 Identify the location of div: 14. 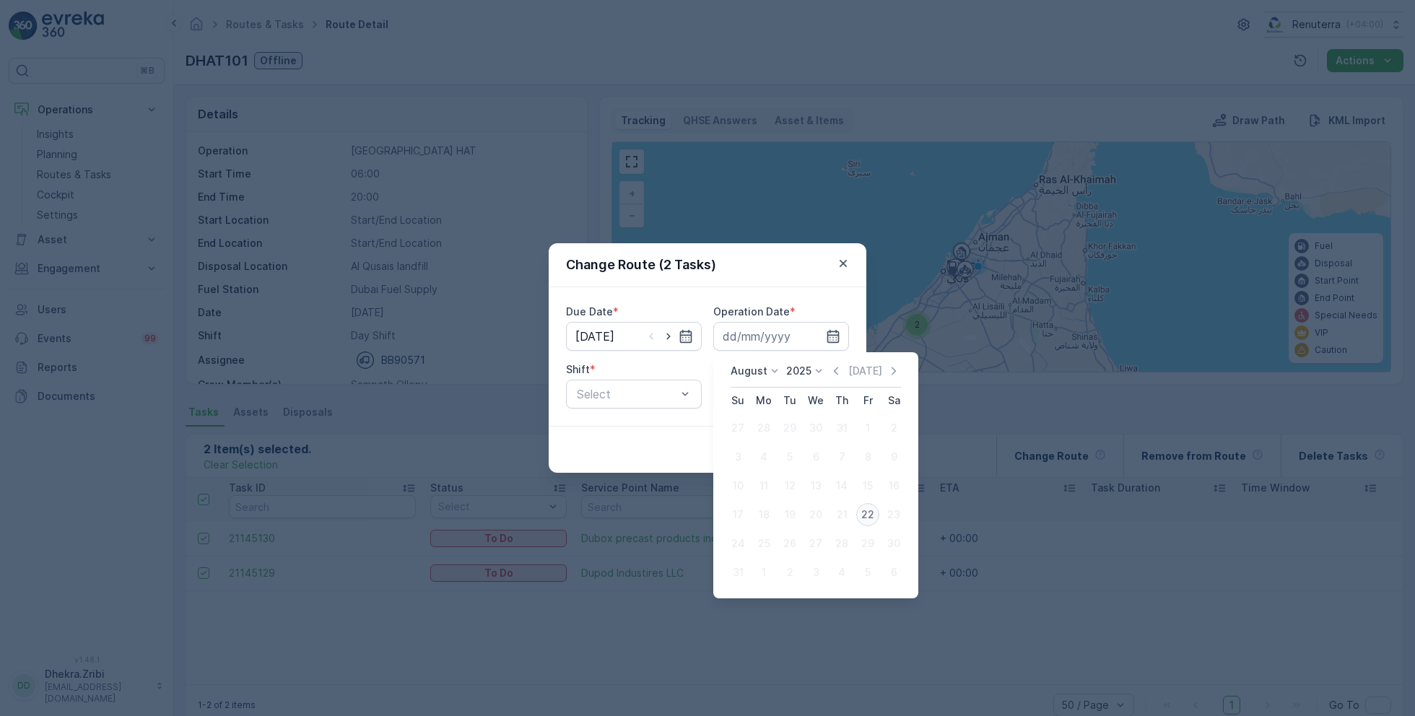
(842, 486).